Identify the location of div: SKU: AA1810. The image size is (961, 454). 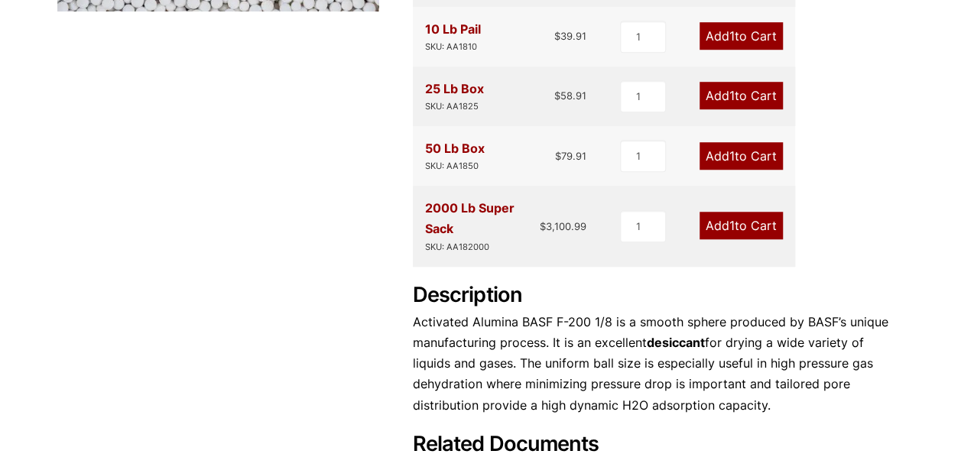
(452, 47).